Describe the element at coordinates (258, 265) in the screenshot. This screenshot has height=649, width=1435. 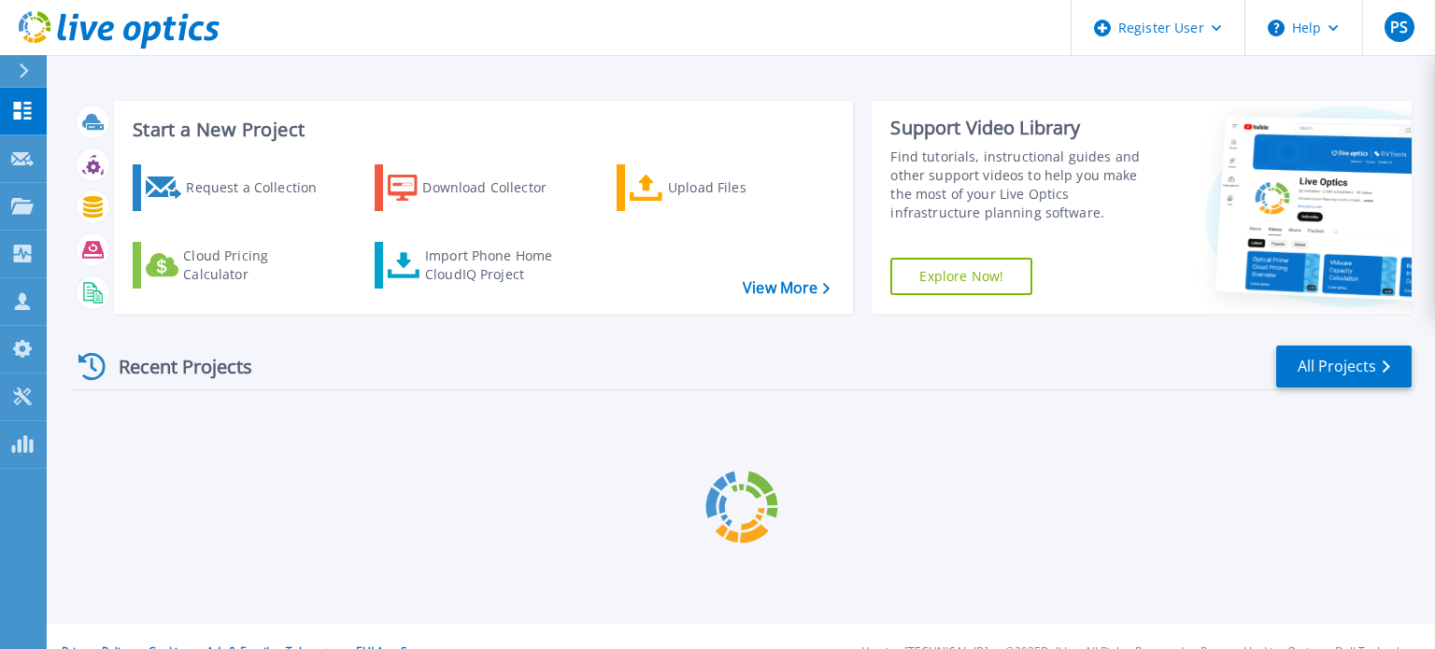
I see `div: Cloud Pricing Calculator` at that location.